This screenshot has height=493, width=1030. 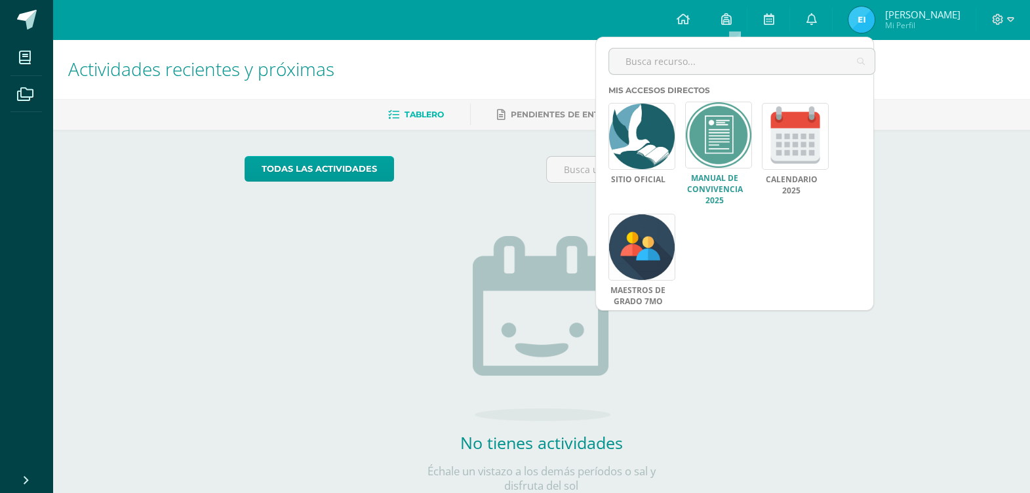 I want to click on input: Busca recurso..., so click(x=741, y=61).